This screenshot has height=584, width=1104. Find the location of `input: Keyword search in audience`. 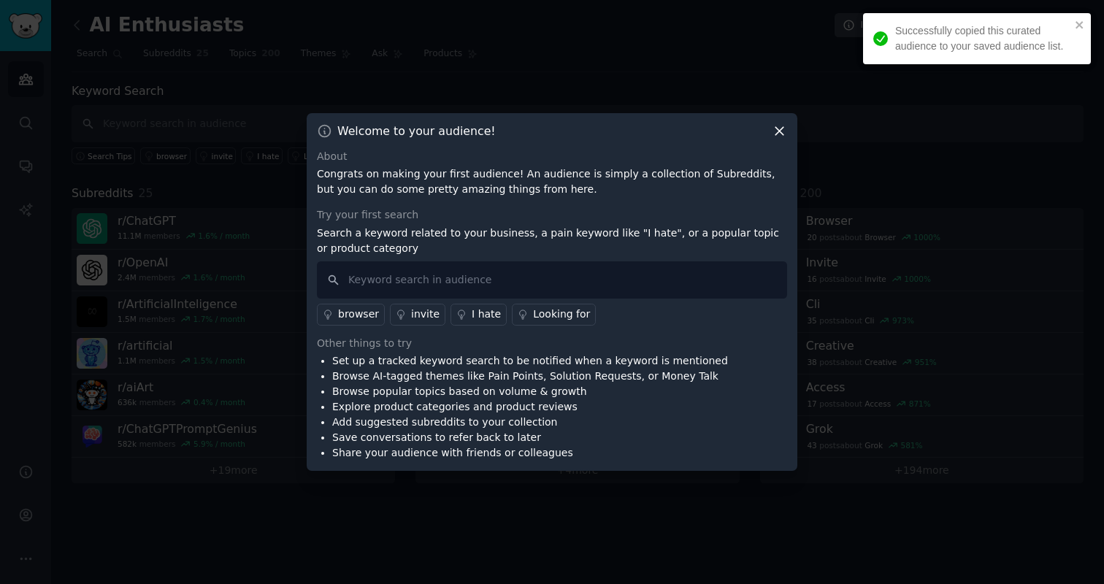

input: Keyword search in audience is located at coordinates (552, 280).